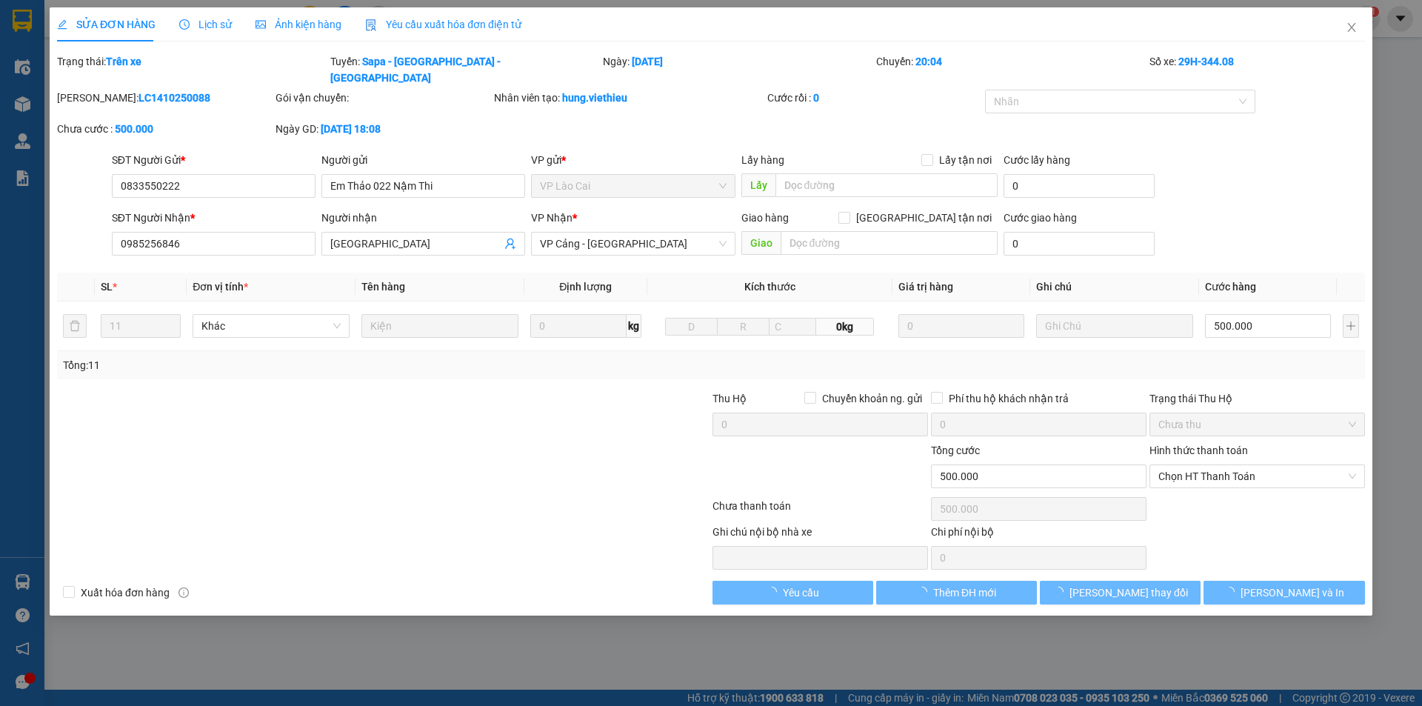  What do you see at coordinates (929, 61) in the screenshot?
I see `b: 20:04` at bounding box center [929, 61].